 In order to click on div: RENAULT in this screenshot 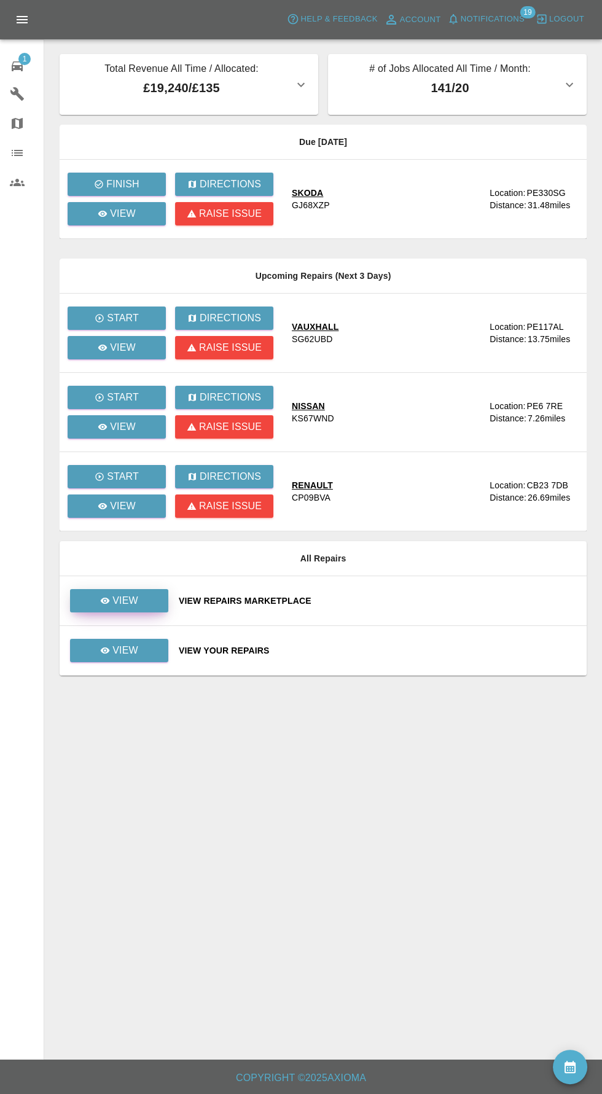, I will do `click(312, 485)`.